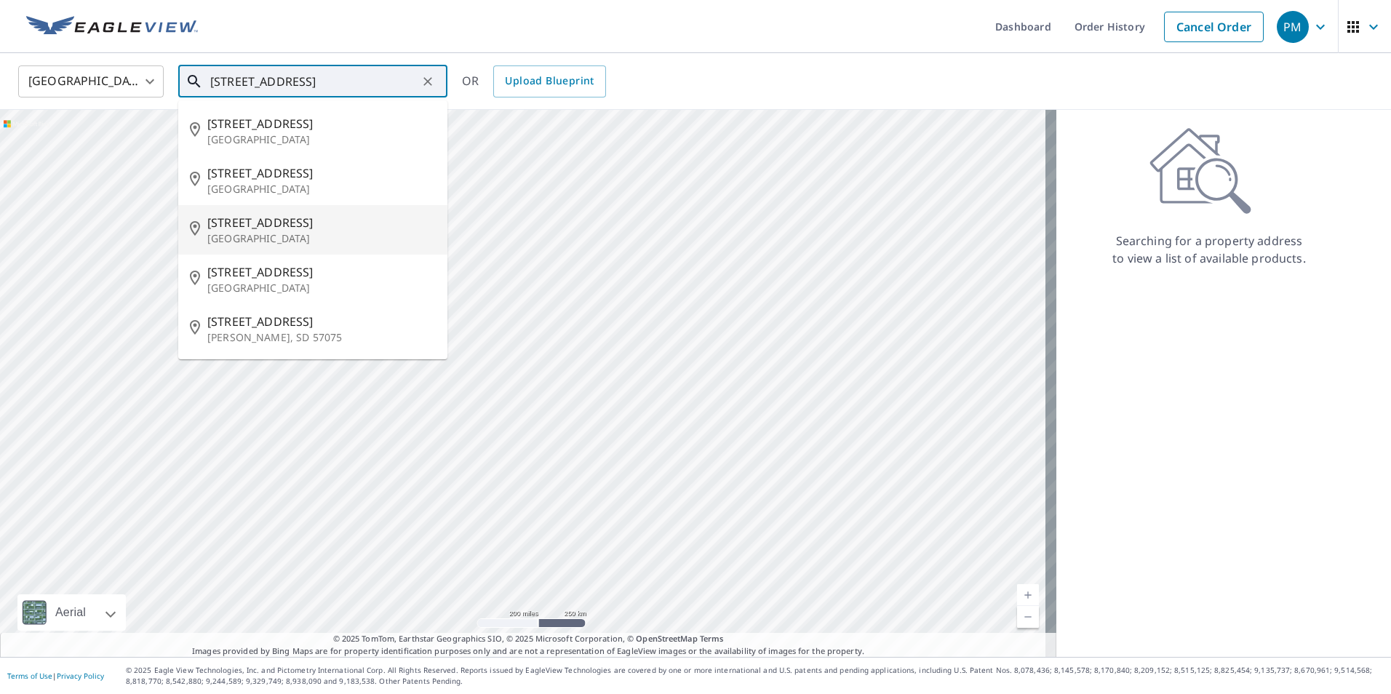  Describe the element at coordinates (1209, 249) in the screenshot. I see `p: Searching for a property address to view a list of available products.` at that location.